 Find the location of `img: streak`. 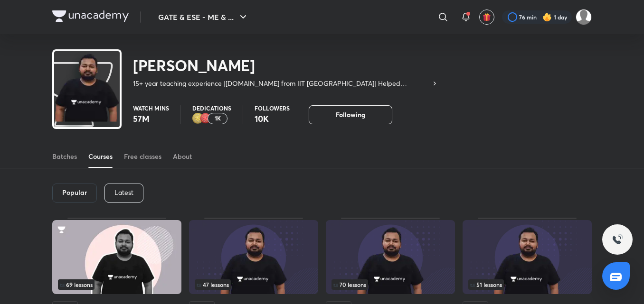

img: streak is located at coordinates (547, 17).